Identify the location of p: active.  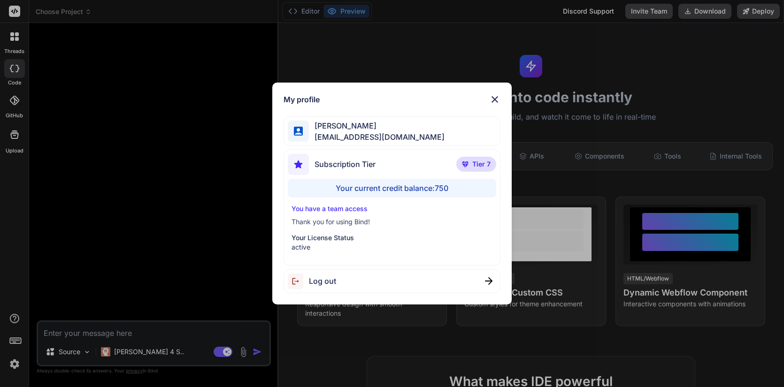
(392, 248).